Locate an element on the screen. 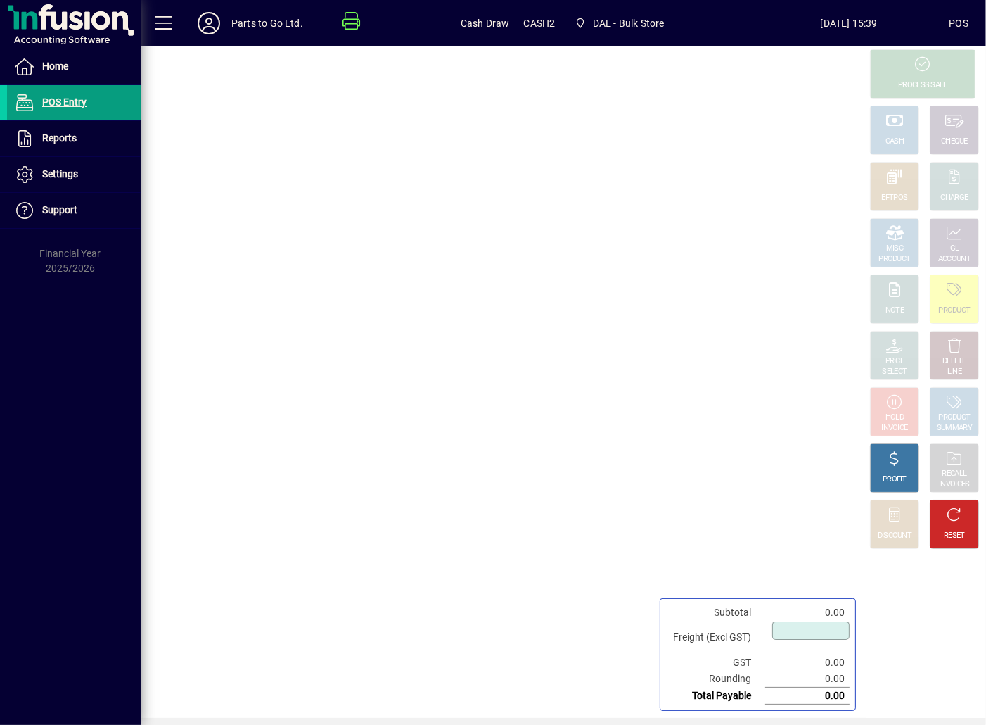  div: GL is located at coordinates (955, 248).